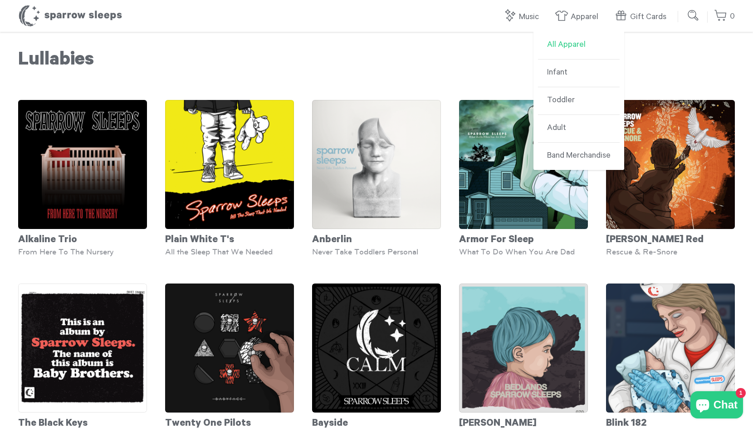 The height and width of the screenshot is (428, 753). Describe the element at coordinates (83, 178) in the screenshot. I see `a: Alkaline Trio From Here To The Nursery` at that location.